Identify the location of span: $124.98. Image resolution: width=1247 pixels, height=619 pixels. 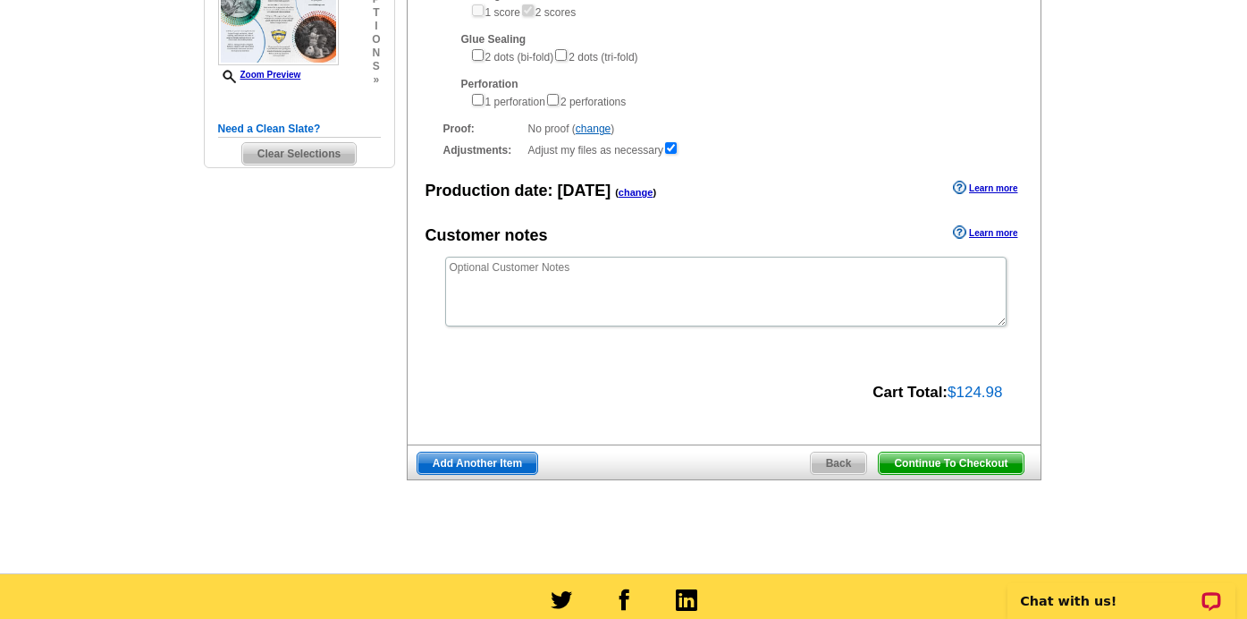
(974, 391).